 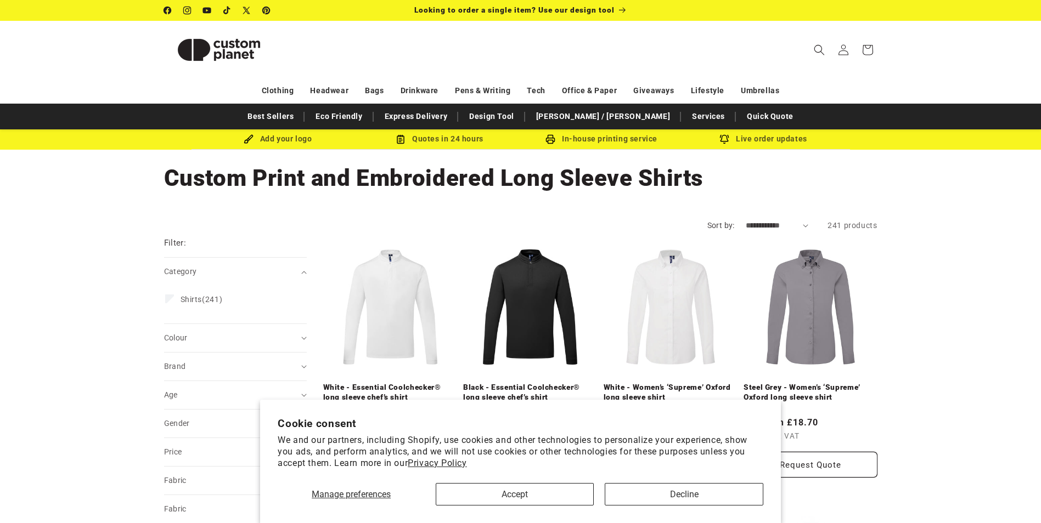 I want to click on a: Eco Friendly, so click(x=338, y=116).